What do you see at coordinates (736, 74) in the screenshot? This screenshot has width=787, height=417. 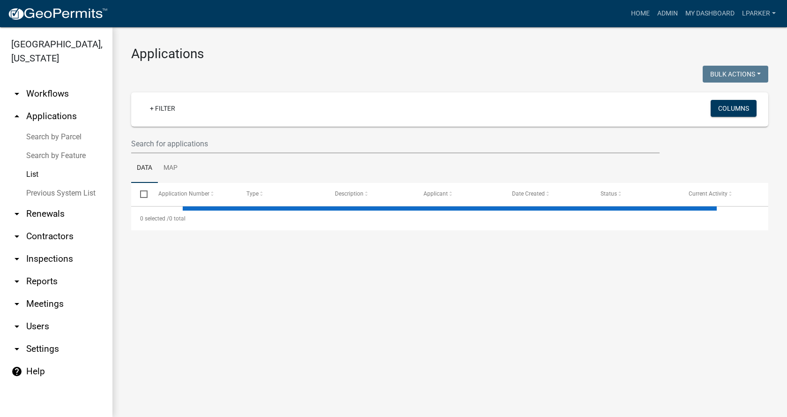 I see `button: Bulk Actions` at bounding box center [736, 74].